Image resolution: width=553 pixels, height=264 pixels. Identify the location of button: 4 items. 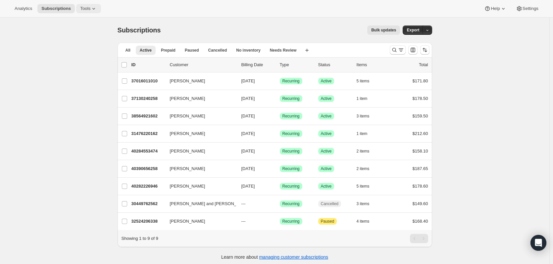
(367, 222).